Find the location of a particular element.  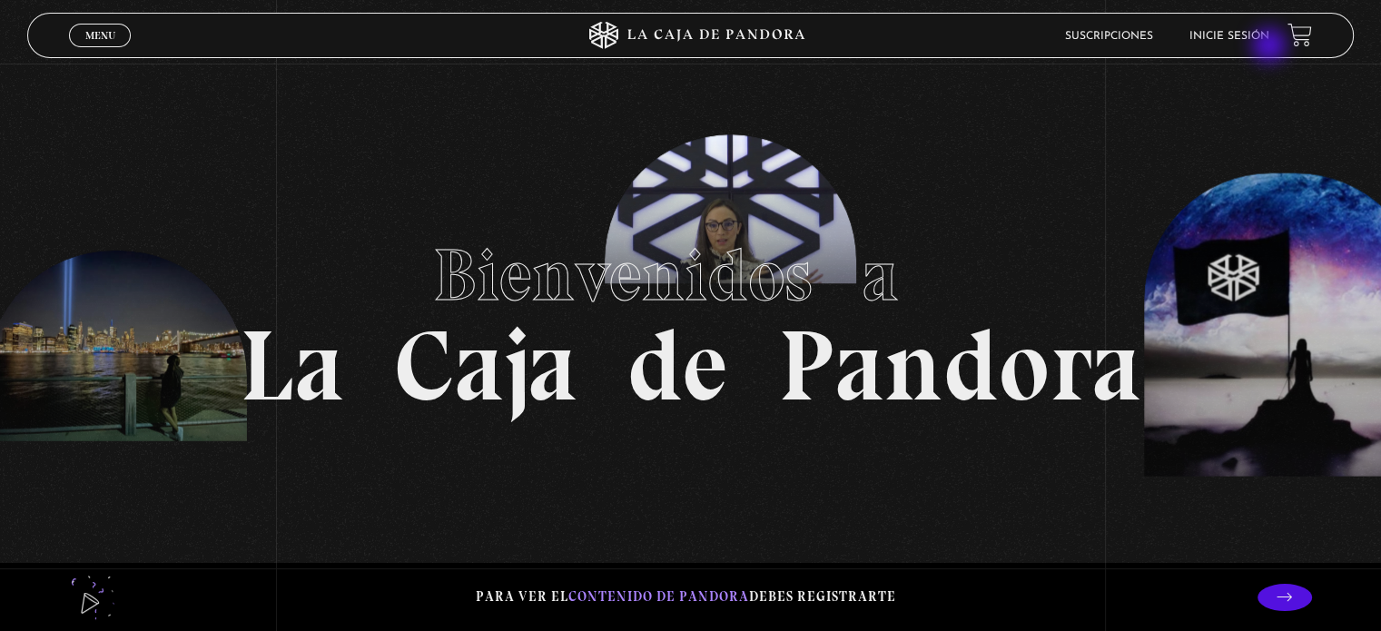

a: View your shopping cart is located at coordinates (1300, 35).